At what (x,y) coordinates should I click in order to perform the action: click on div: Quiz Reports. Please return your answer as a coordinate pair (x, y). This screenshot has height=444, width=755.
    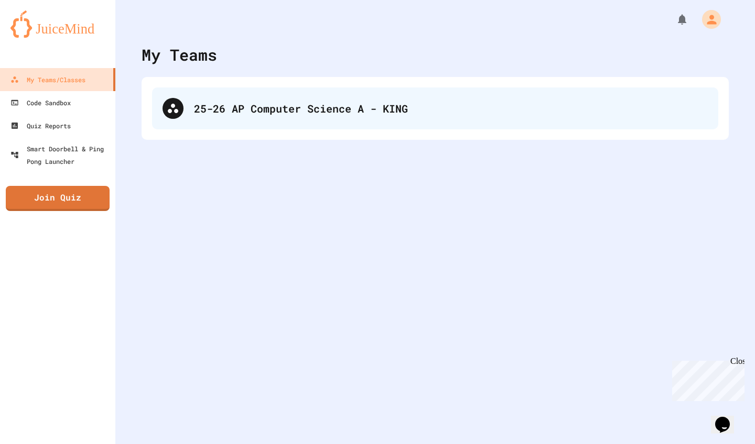
    Looking at the image, I should click on (40, 126).